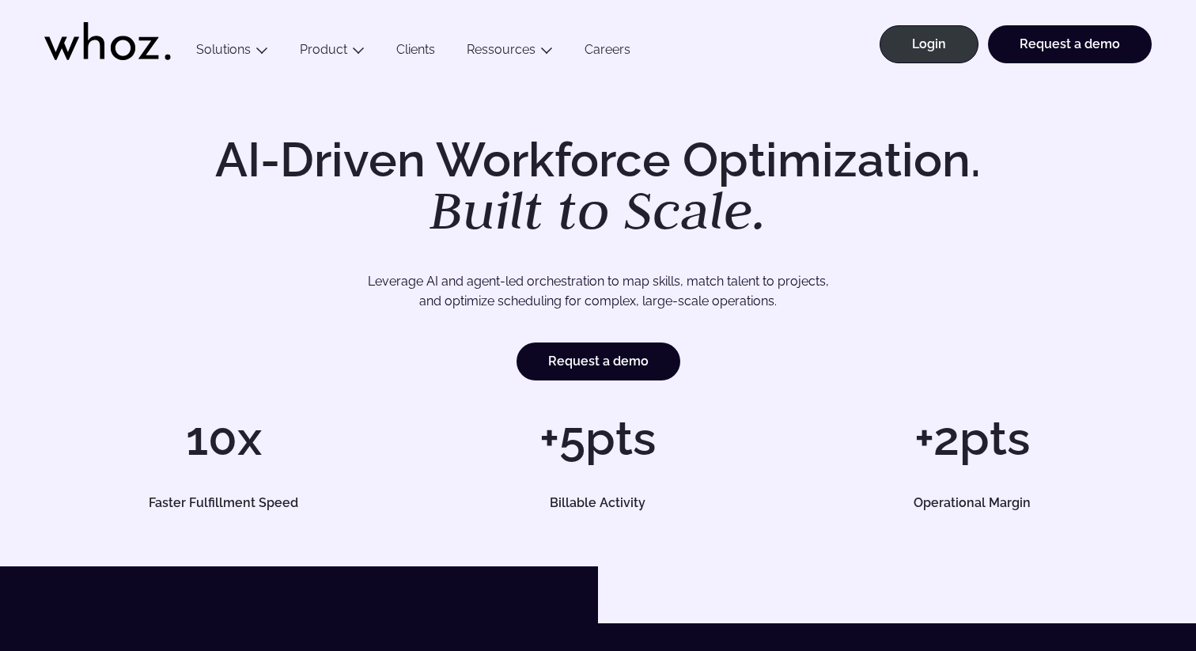 The width and height of the screenshot is (1196, 651). What do you see at coordinates (928, 44) in the screenshot?
I see `a: Login` at bounding box center [928, 44].